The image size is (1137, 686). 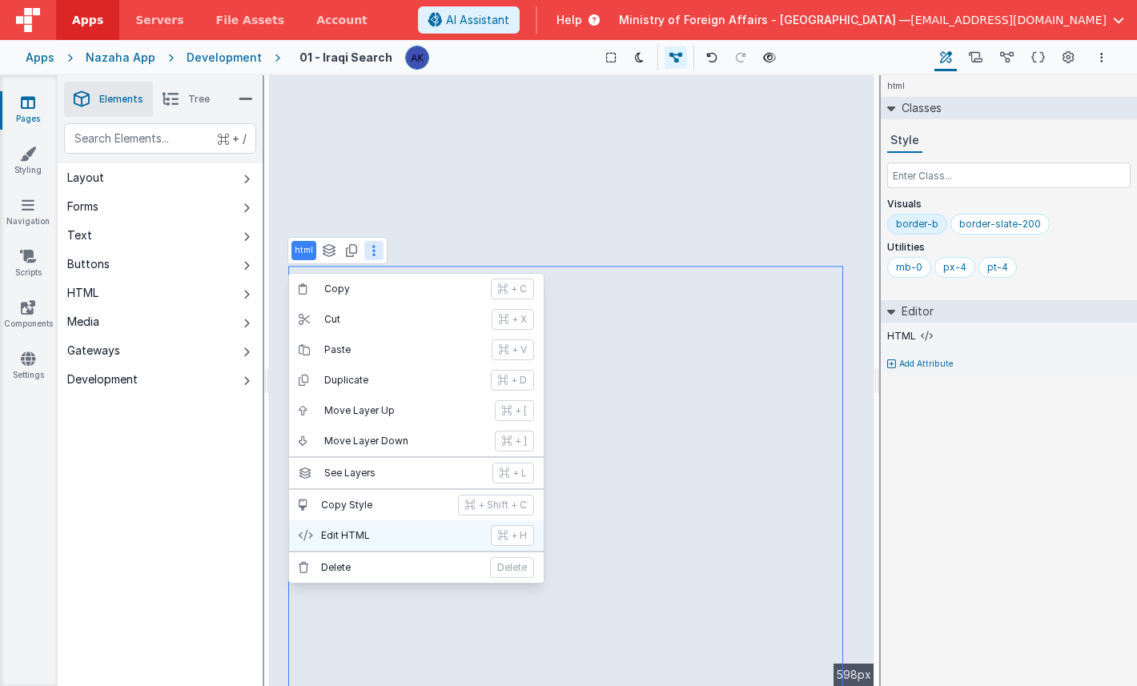 What do you see at coordinates (909, 267) in the screenshot?
I see `div: mb-0` at bounding box center [909, 267].